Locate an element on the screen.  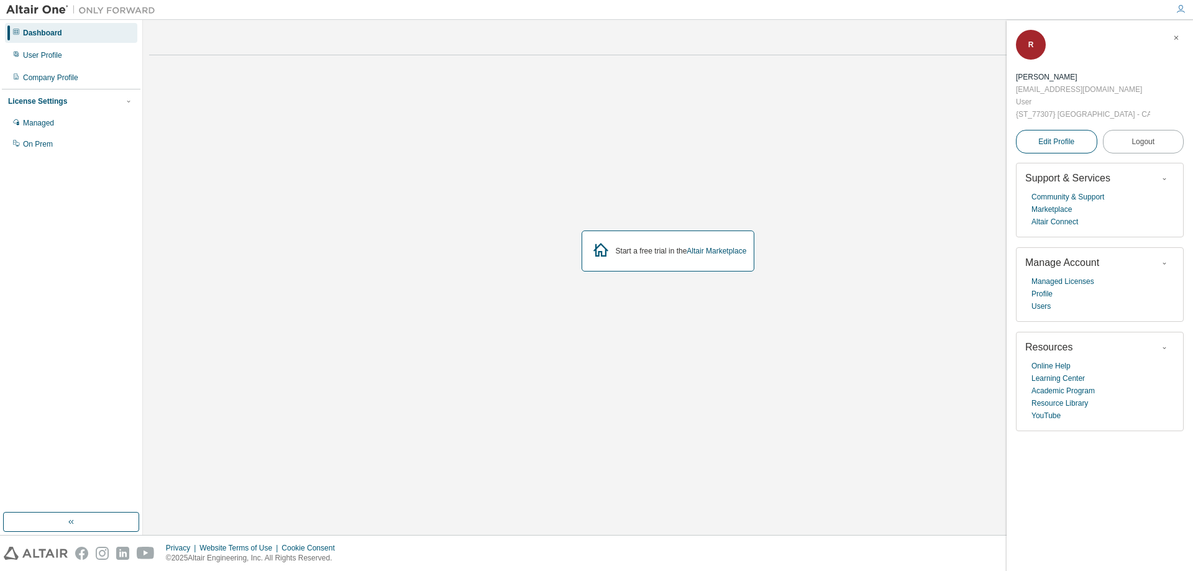
span: Logout is located at coordinates (1142, 142).